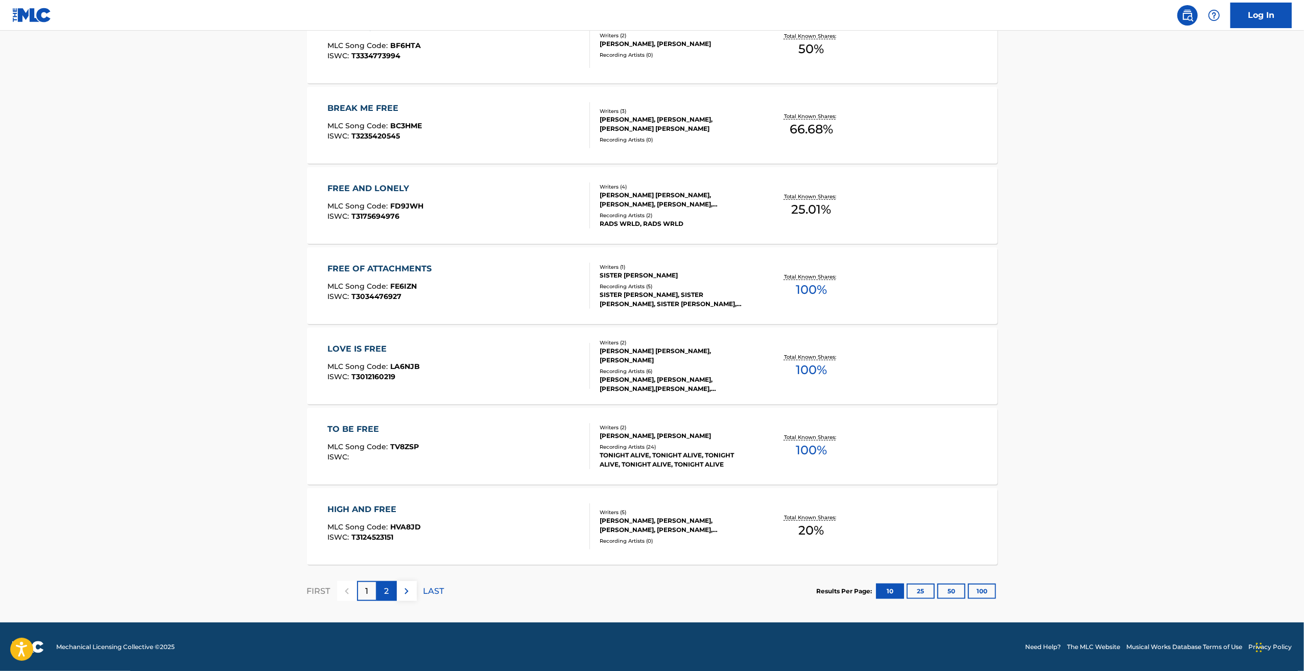  I want to click on p: Results Per Page:, so click(846, 591).